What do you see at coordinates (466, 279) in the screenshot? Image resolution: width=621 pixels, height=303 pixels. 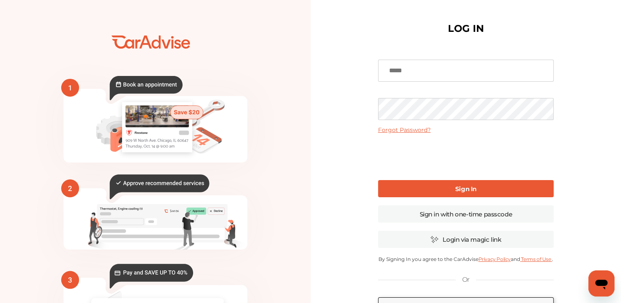 I see `p: Or` at bounding box center [466, 279].